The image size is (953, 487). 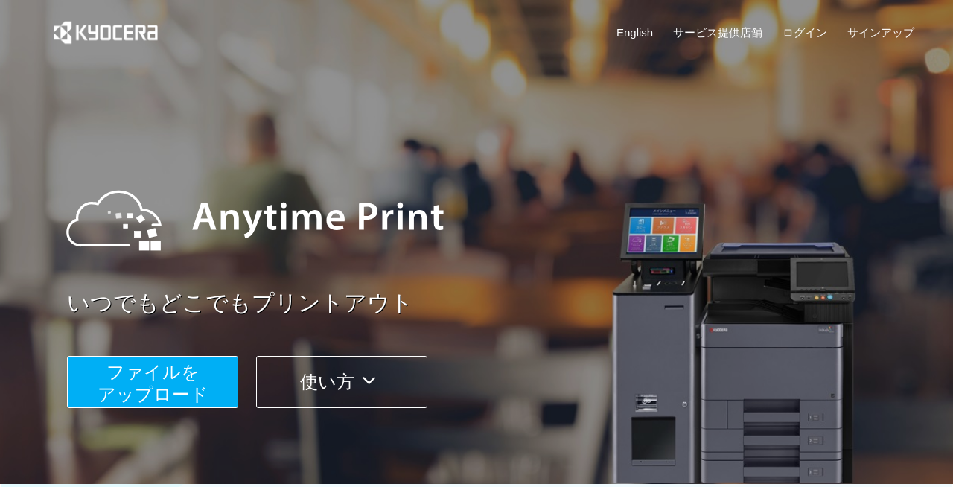 What do you see at coordinates (342, 382) in the screenshot?
I see `button: 使い方` at bounding box center [342, 382].